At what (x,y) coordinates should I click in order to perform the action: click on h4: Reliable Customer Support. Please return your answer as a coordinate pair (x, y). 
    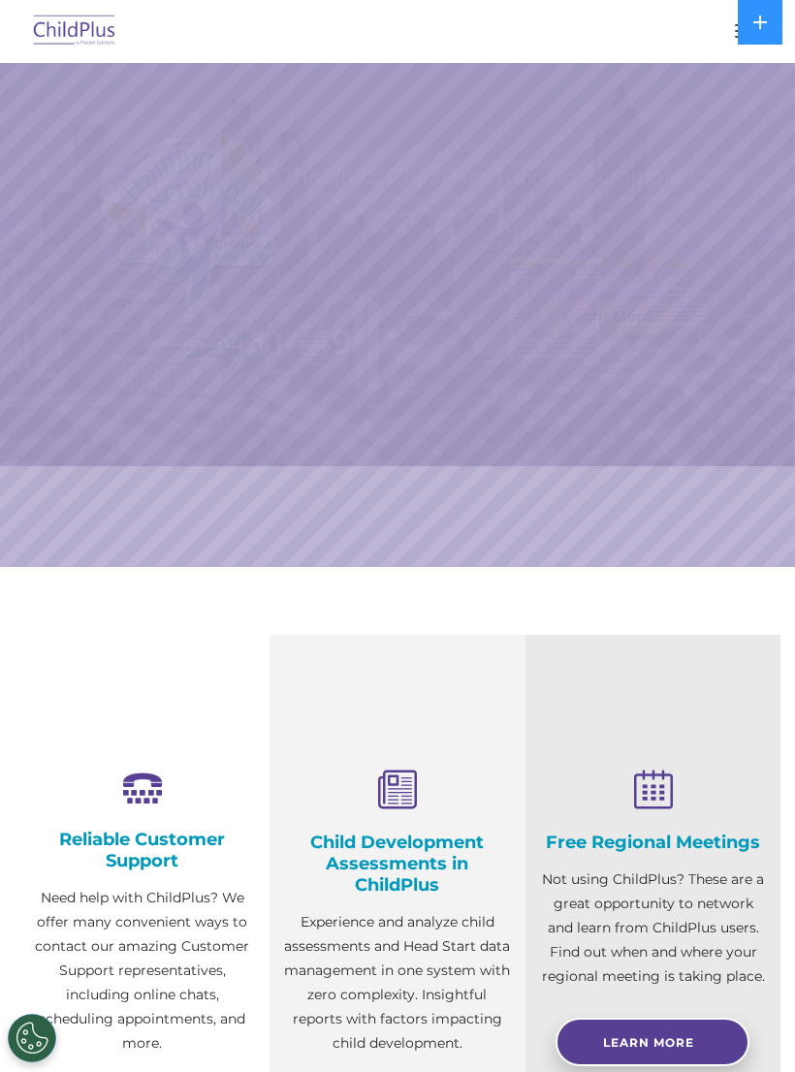
    Looking at the image, I should click on (142, 850).